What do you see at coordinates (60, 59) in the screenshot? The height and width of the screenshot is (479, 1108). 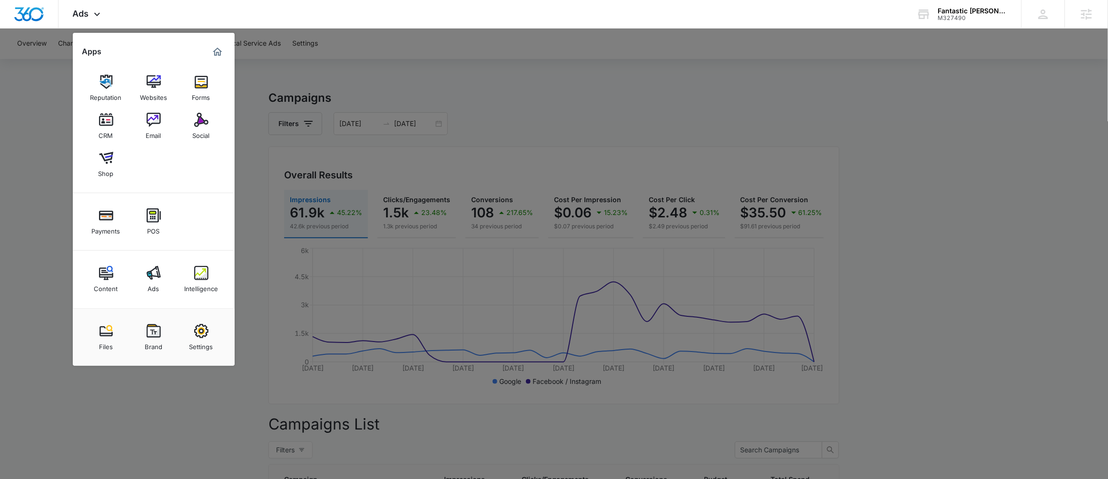 I see `div: Domain Overview` at bounding box center [60, 59].